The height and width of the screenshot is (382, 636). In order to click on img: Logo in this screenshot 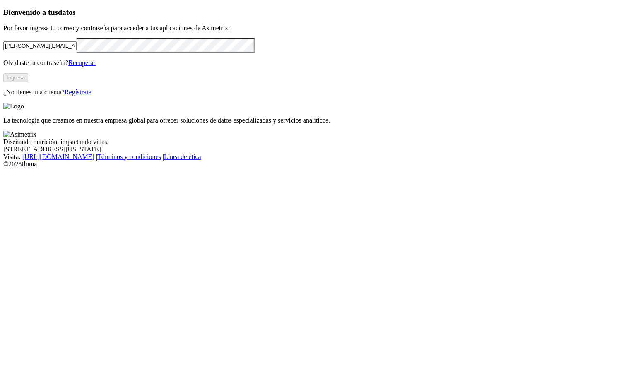, I will do `click(14, 106)`.